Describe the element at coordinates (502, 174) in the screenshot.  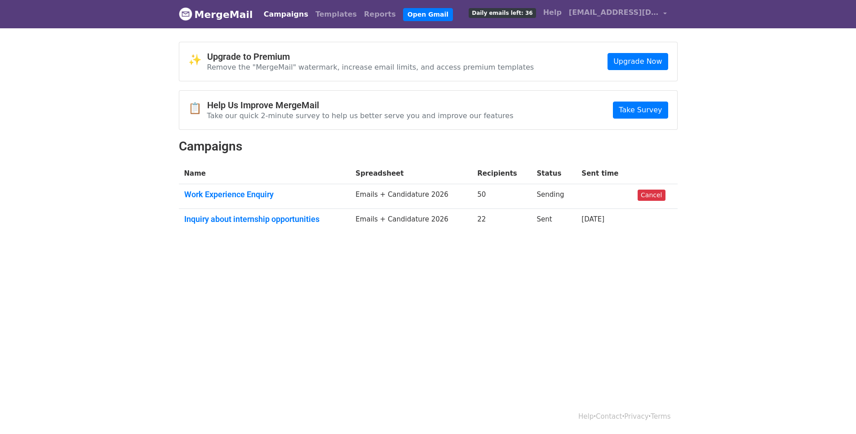
I see `th: Recipients` at that location.